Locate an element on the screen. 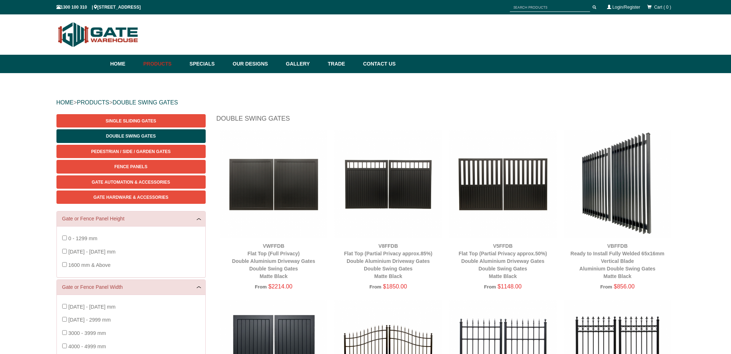 This screenshot has width=731, height=354. span: $1850.00 is located at coordinates (395, 286).